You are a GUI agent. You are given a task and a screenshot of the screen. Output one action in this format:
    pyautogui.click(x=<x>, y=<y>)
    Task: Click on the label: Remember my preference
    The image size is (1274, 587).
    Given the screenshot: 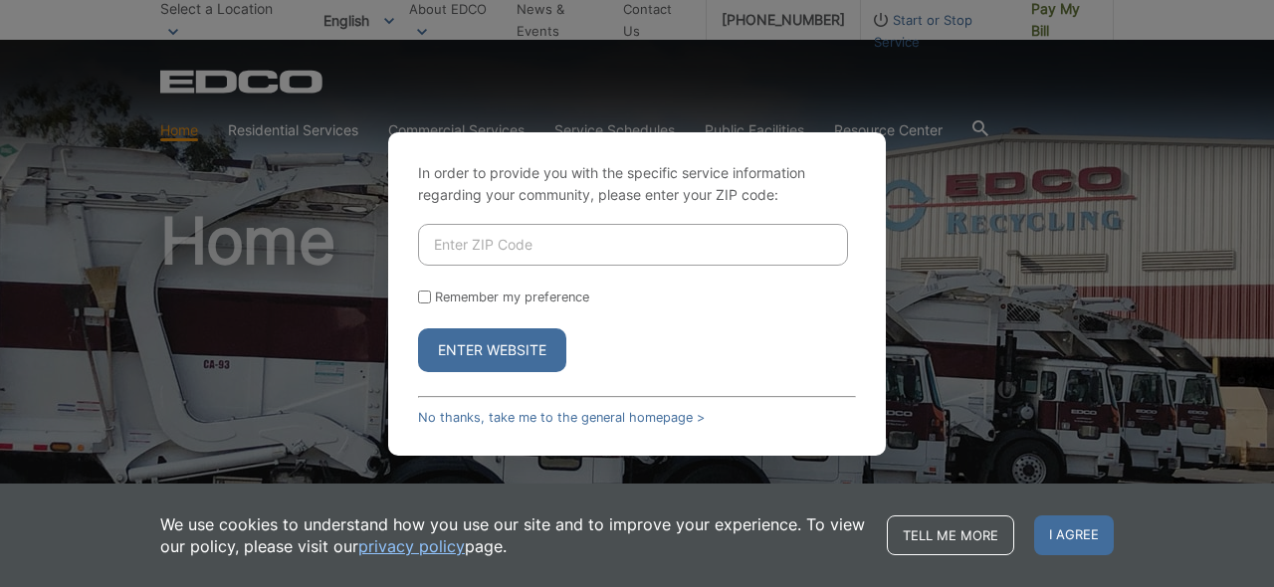 What is the action you would take?
    pyautogui.click(x=512, y=297)
    